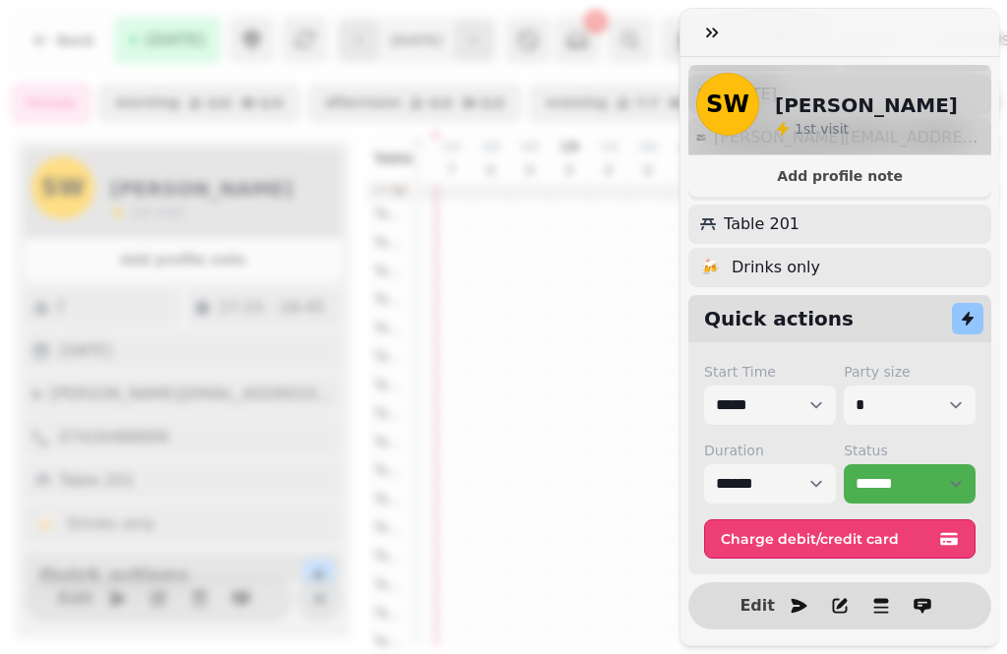 The height and width of the screenshot is (654, 1007). Describe the element at coordinates (811, 129) in the screenshot. I see `span: st` at that location.